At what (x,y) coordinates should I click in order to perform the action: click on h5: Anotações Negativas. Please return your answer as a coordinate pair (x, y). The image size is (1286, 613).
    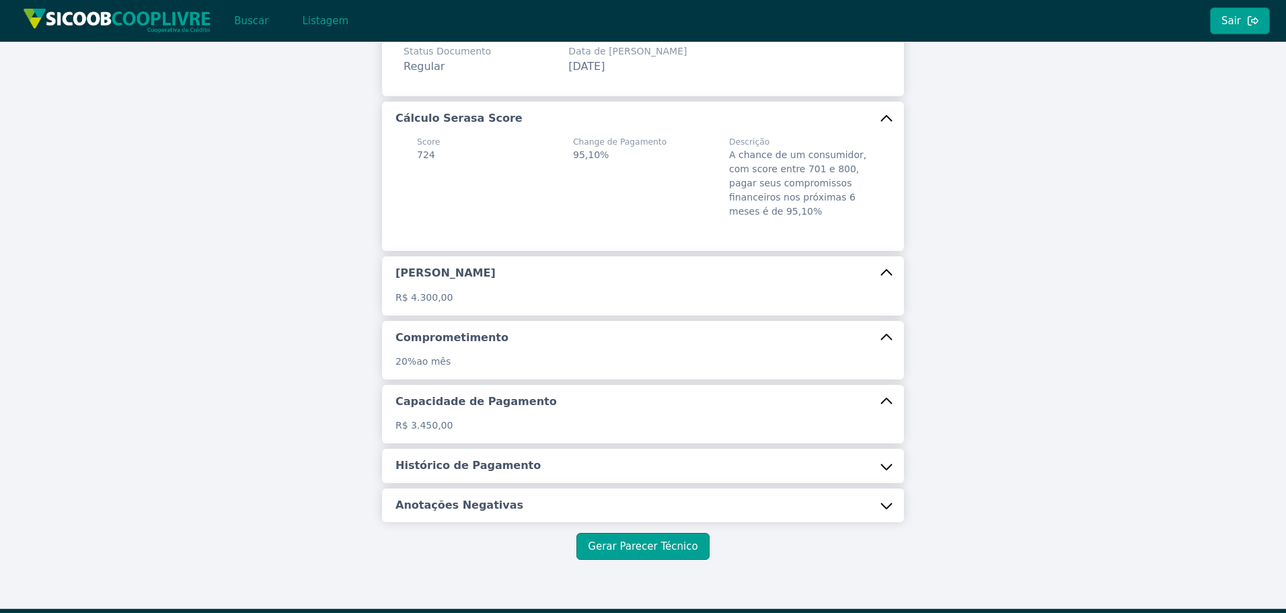
    Looking at the image, I should click on (460, 505).